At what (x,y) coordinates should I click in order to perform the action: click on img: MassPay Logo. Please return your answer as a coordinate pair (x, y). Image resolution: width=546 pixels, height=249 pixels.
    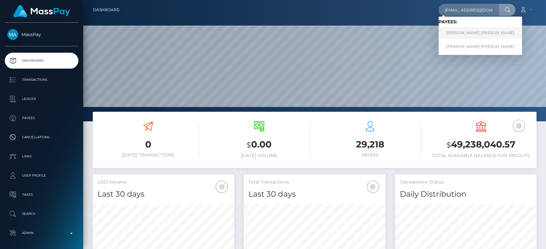
    Looking at the image, I should click on (42, 11).